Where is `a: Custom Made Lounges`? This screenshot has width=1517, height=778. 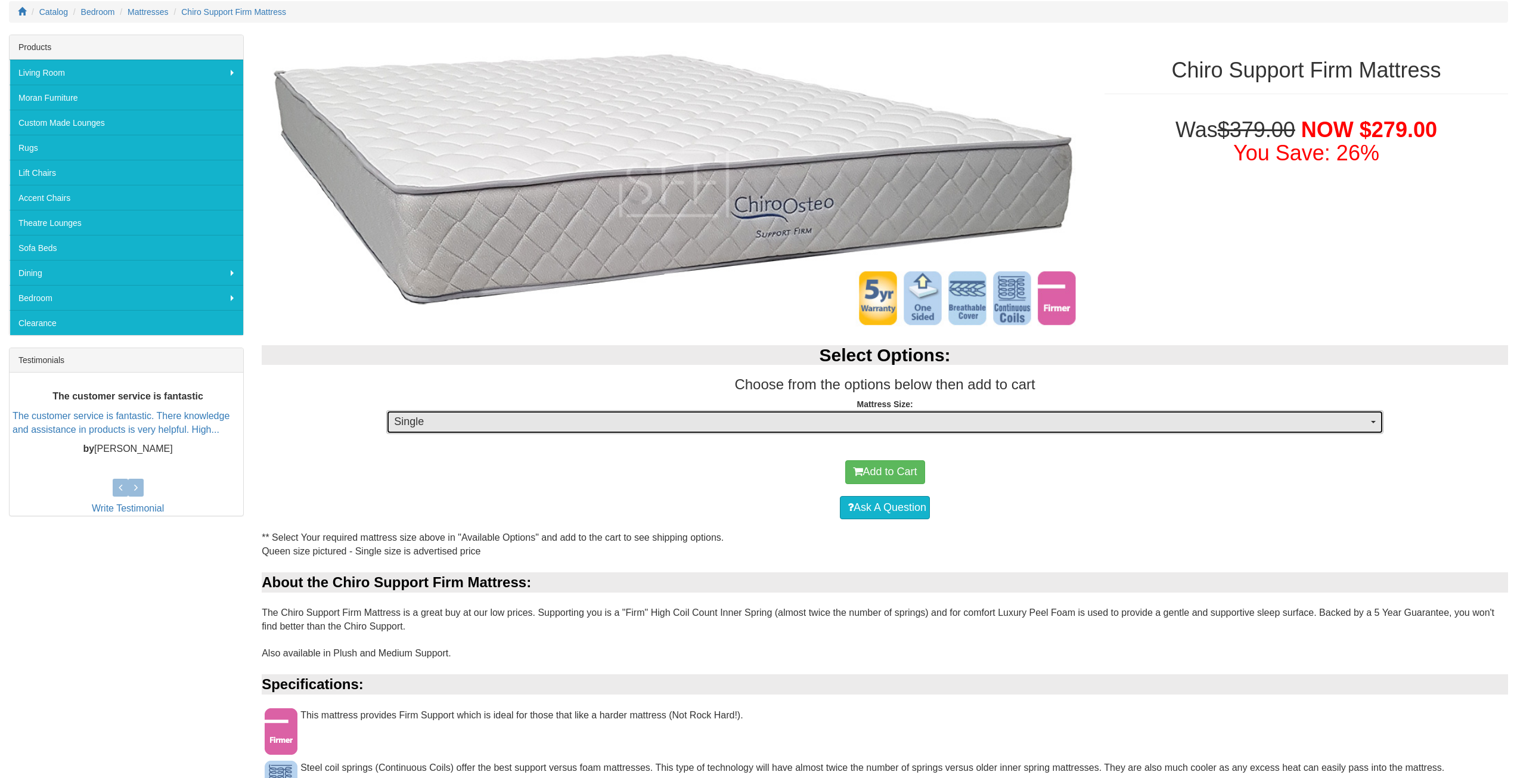
a: Custom Made Lounges is located at coordinates (126, 122).